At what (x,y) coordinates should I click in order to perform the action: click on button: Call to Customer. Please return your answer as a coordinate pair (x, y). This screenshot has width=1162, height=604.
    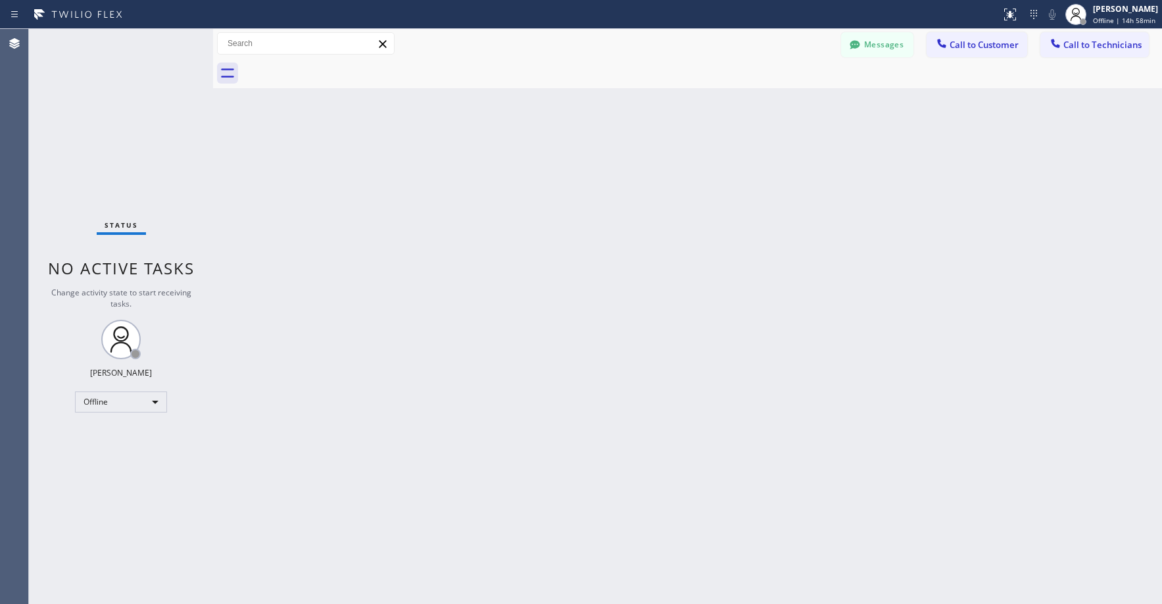
    Looking at the image, I should click on (976, 45).